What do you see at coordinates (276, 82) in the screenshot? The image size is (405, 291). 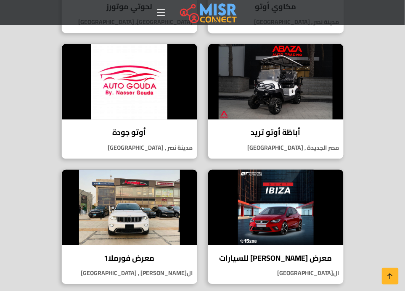 I see `img: أباظة أوتو تريد` at bounding box center [276, 82].